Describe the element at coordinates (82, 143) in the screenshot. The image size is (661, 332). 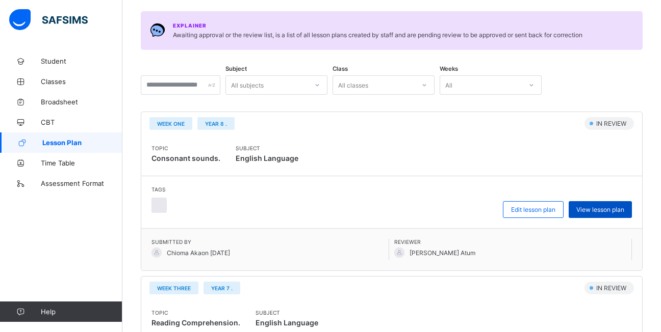
I see `span: Lesson Plan` at that location.